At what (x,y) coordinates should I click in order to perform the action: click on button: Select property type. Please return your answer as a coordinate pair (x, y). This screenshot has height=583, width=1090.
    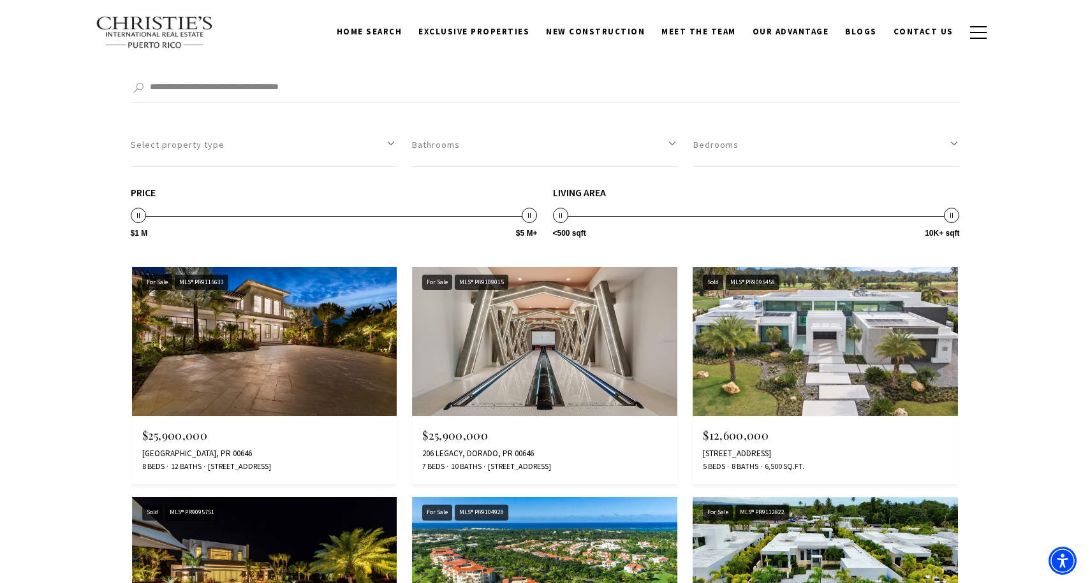
    Looking at the image, I should click on (263, 145).